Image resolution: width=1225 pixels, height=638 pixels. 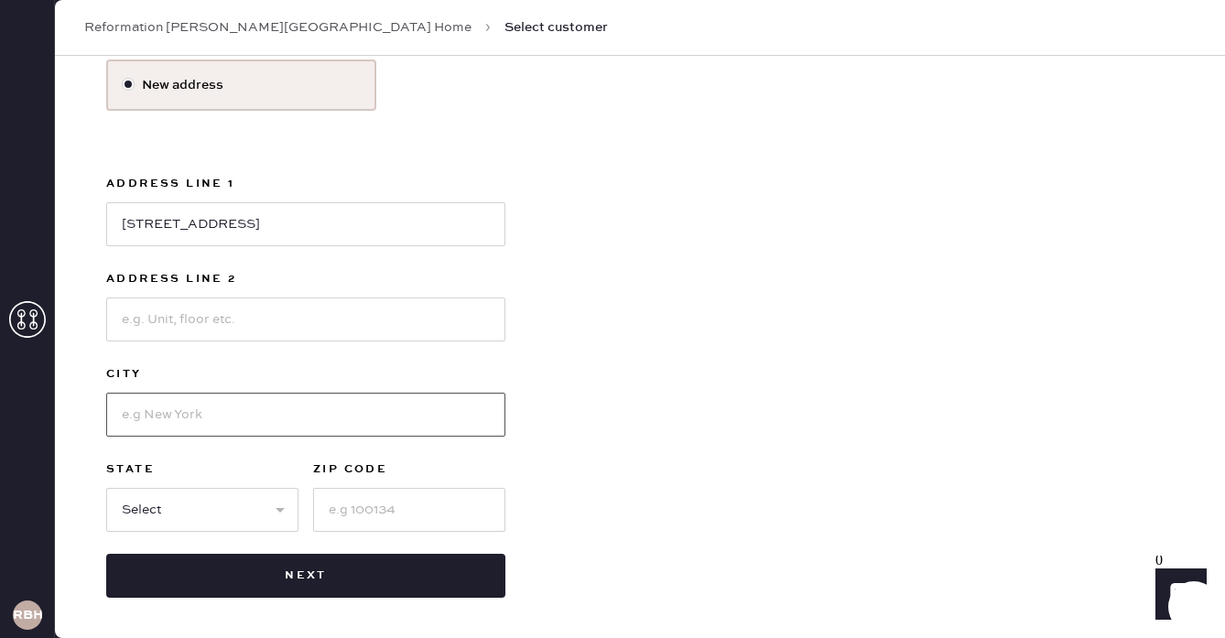 What do you see at coordinates (306, 320) in the screenshot?
I see `input: e.g. Unit, floor etc.` at bounding box center [306, 320].